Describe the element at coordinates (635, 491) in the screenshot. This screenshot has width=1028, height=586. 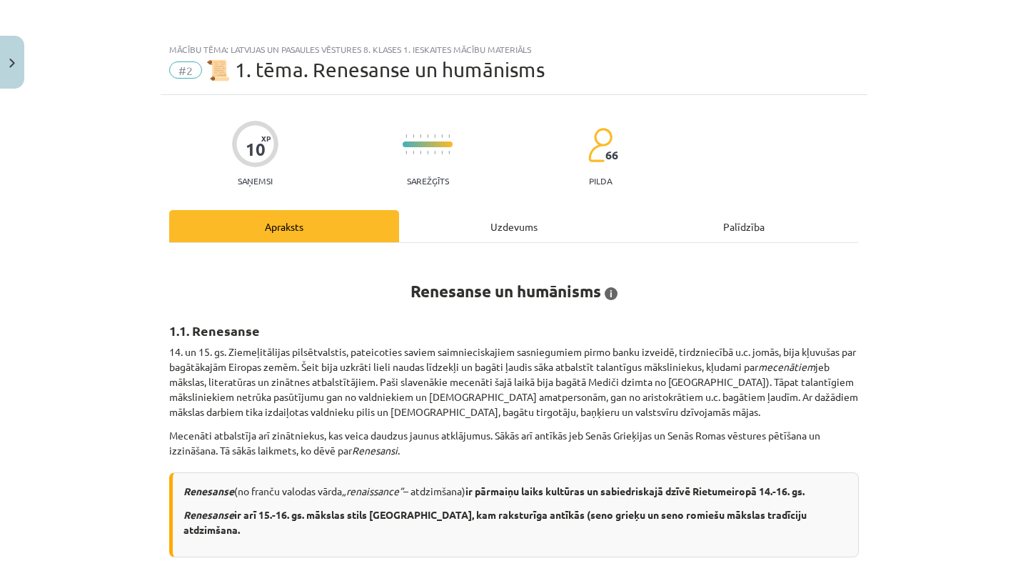
I see `b: ir pārmaiņu laiks kultūras un sabiedriskajā dzīvē Rietumeiropā 14.-16. gs.` at that location.